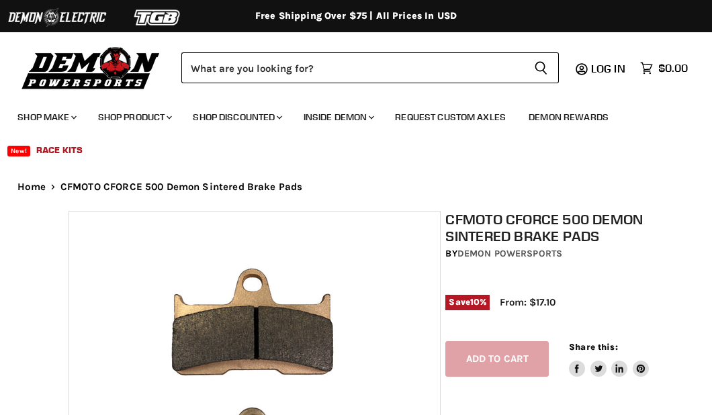 The image size is (712, 415). Describe the element at coordinates (568, 117) in the screenshot. I see `a: Demon Rewards` at that location.